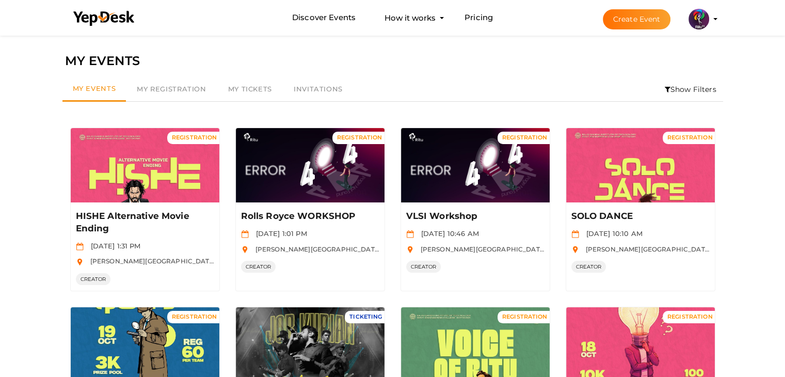 This screenshot has height=377, width=785. Describe the element at coordinates (94, 88) in the screenshot. I see `span: My Events` at that location.